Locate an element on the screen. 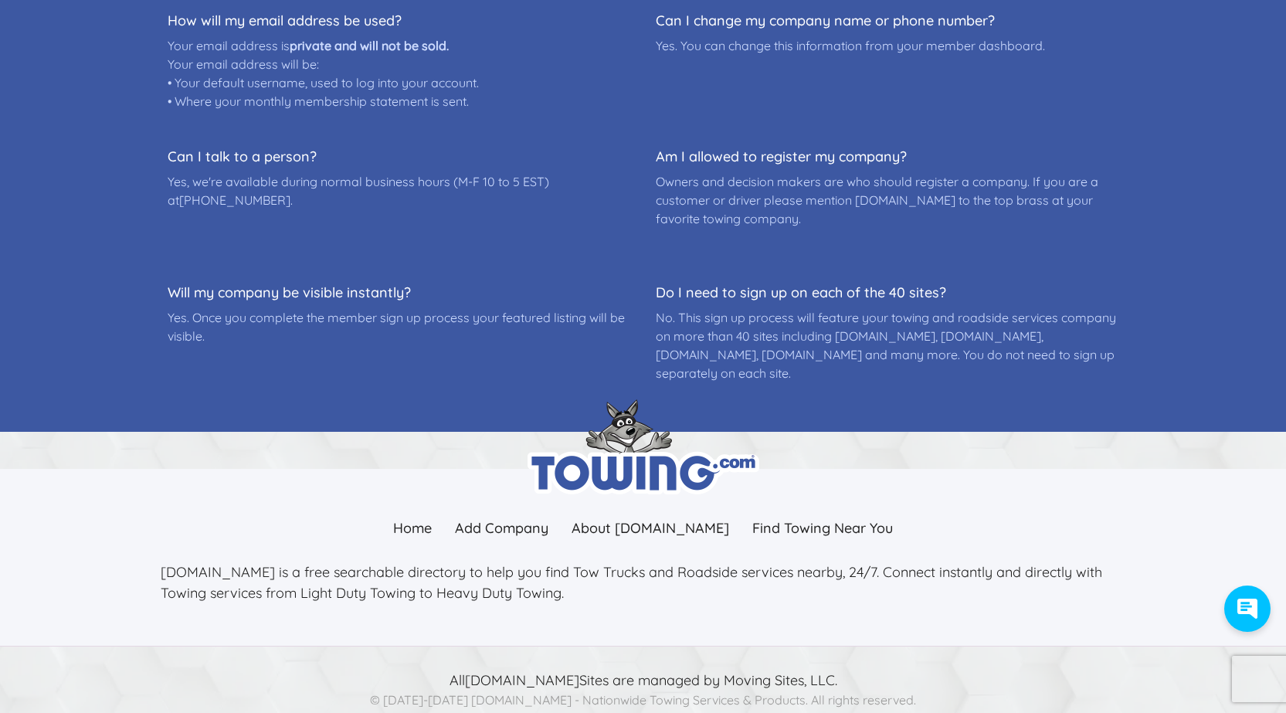 The height and width of the screenshot is (713, 1286). dt: Will my company be visible instantly? is located at coordinates (399, 293).